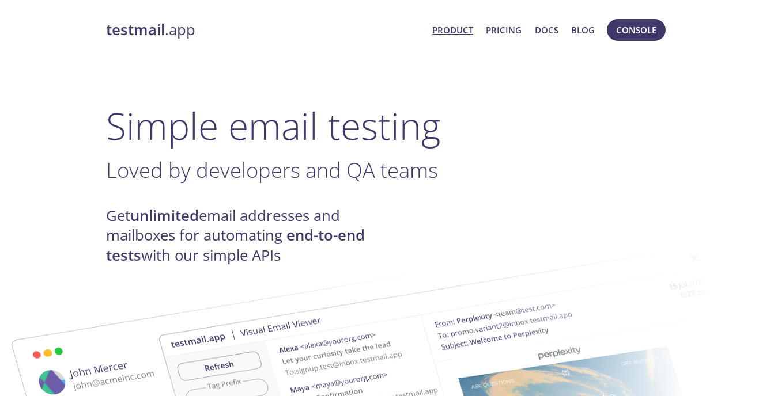  Describe the element at coordinates (387, 126) in the screenshot. I see `h1: Simple email testing` at that location.